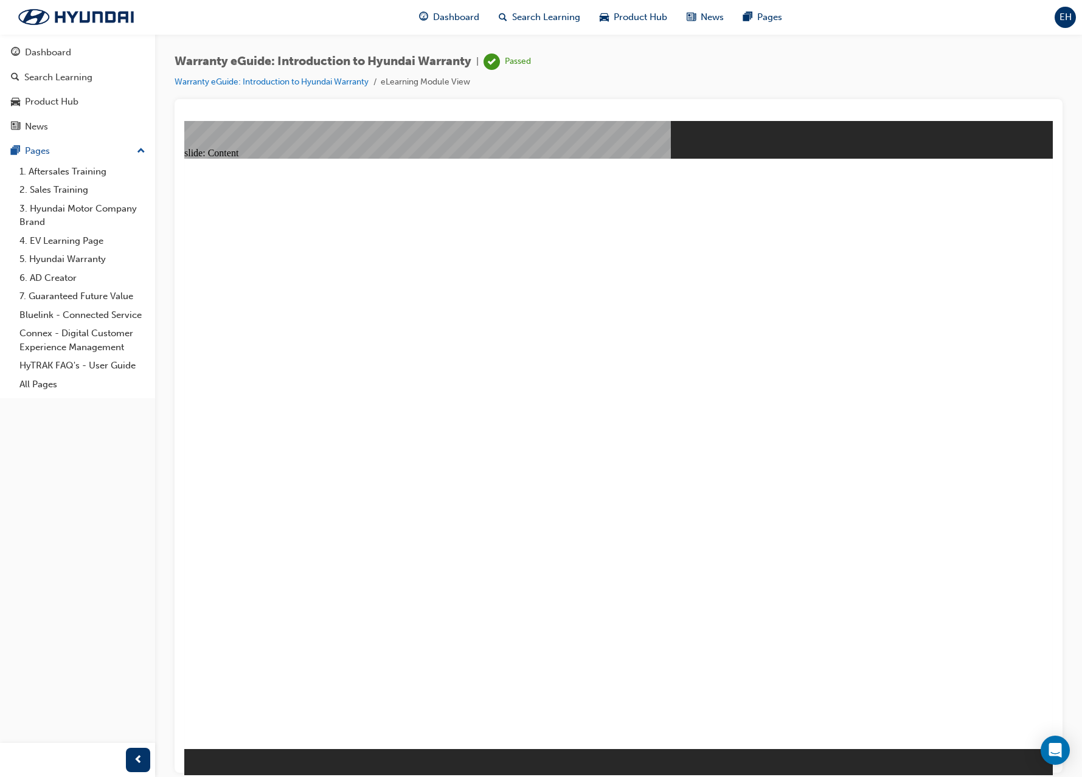 This screenshot has width=1082, height=777. What do you see at coordinates (82, 215) in the screenshot?
I see `a: 3. Hyundai Motor Company Brand` at bounding box center [82, 215].